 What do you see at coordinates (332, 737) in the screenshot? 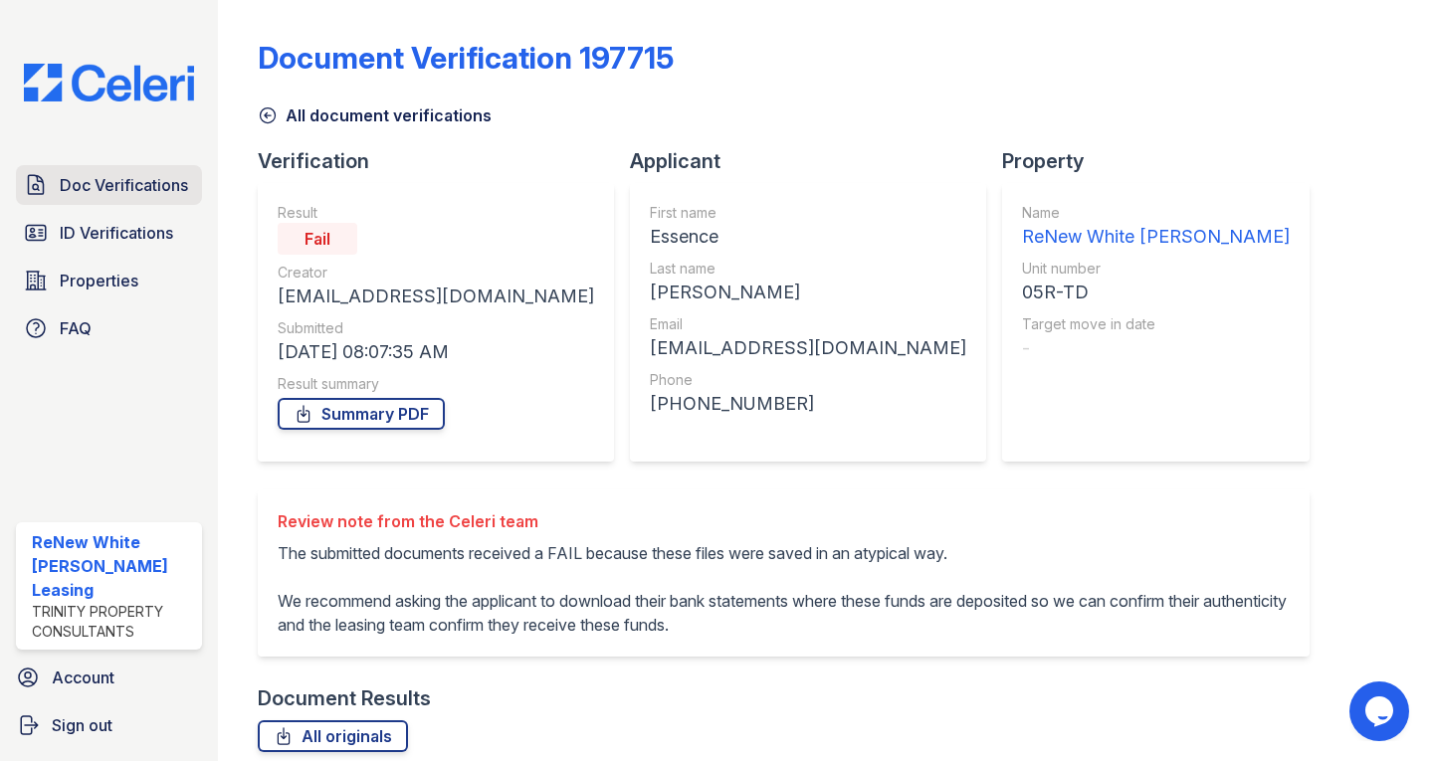
I see `a: All originals` at bounding box center [332, 737].